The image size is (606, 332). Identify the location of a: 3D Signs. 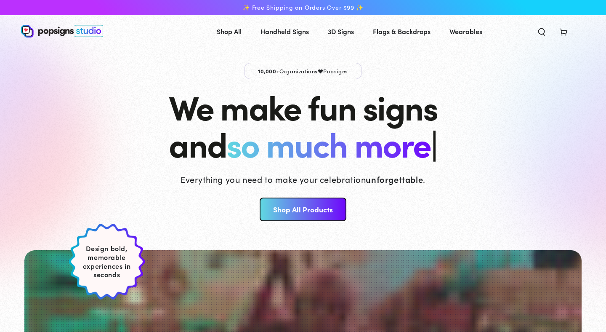
(341, 31).